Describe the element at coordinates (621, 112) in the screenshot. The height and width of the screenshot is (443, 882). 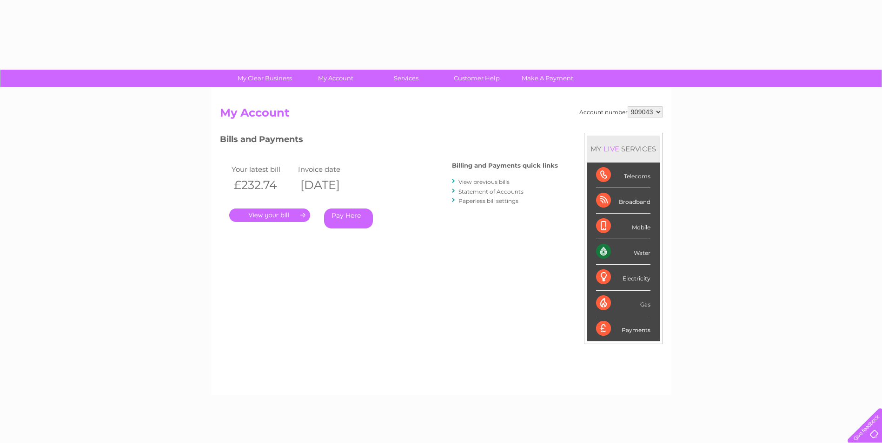
I see `div: Account number` at that location.